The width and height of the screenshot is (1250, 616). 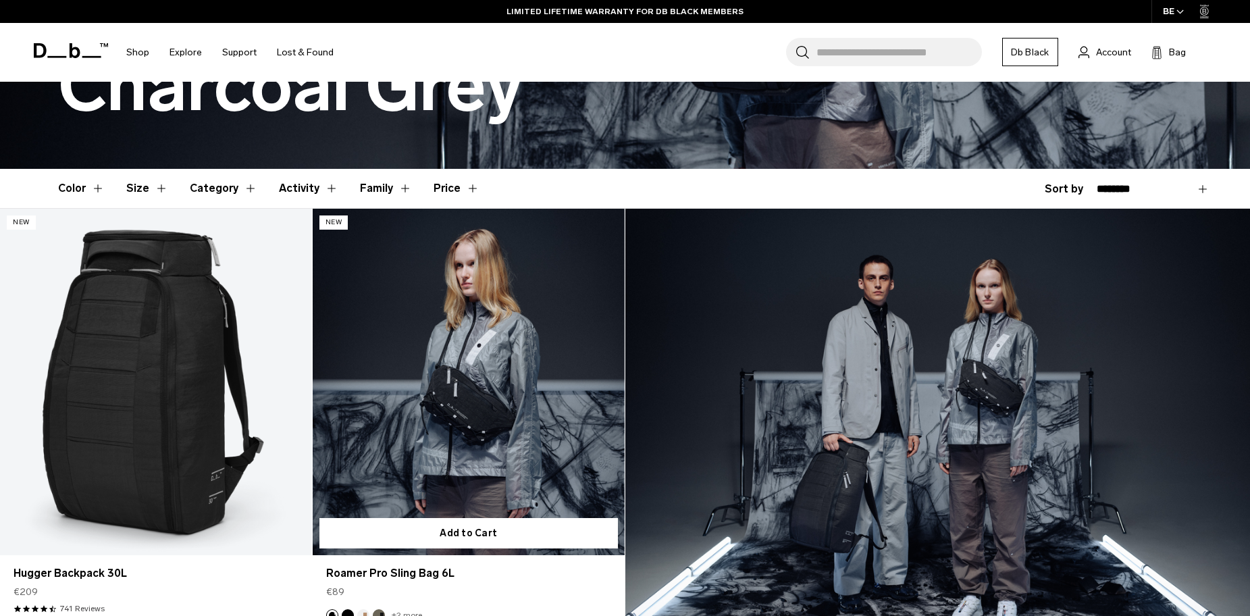 What do you see at coordinates (1168, 52) in the screenshot?
I see `button: Bag` at bounding box center [1168, 52].